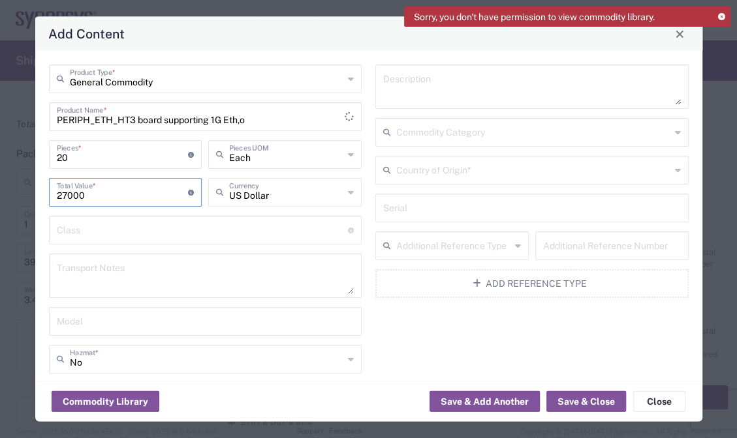 This screenshot has height=438, width=737. What do you see at coordinates (532, 284) in the screenshot?
I see `button: Add Reference Type` at bounding box center [532, 284].